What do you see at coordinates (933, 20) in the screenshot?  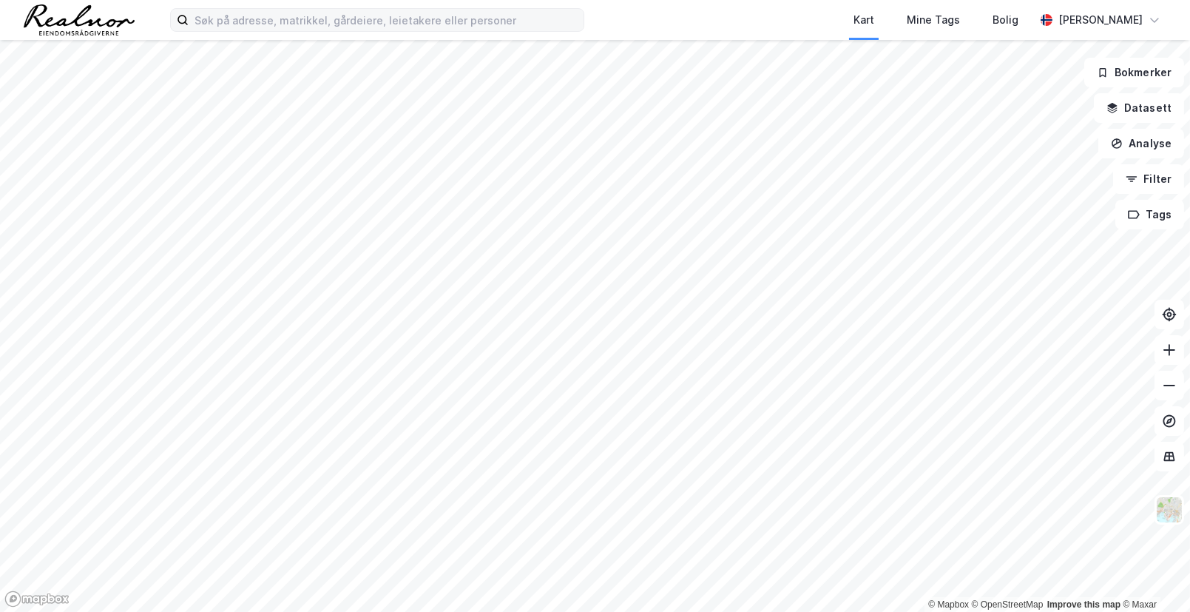 I see `div: Mine Tags` at bounding box center [933, 20].